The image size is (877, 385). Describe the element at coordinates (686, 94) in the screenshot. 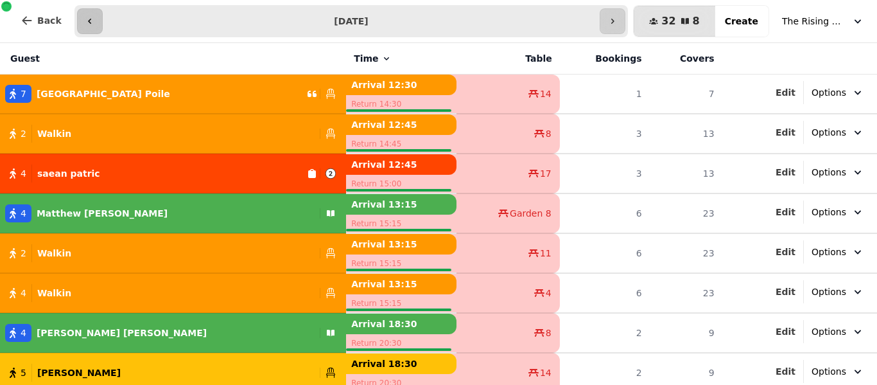

I see `td: 7` at that location.